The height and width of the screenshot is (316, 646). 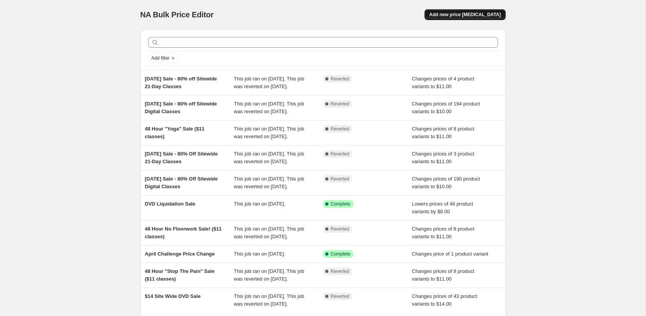 I want to click on span: Changes prices of 4 product variants to $11.00, so click(x=443, y=82).